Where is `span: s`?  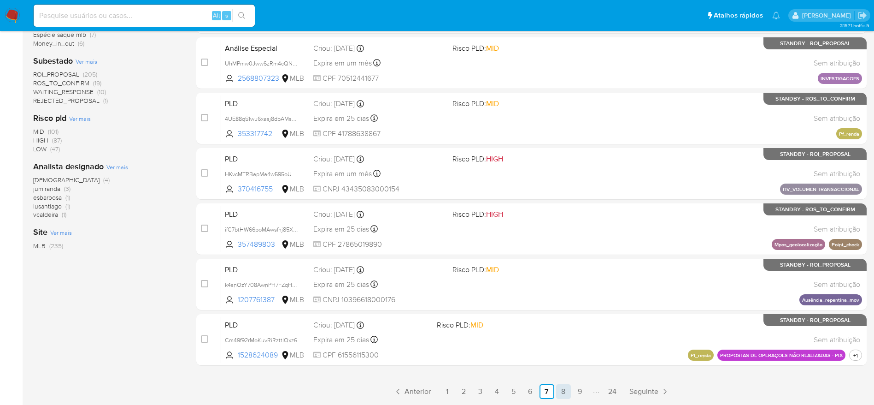
span: s is located at coordinates (227, 15).